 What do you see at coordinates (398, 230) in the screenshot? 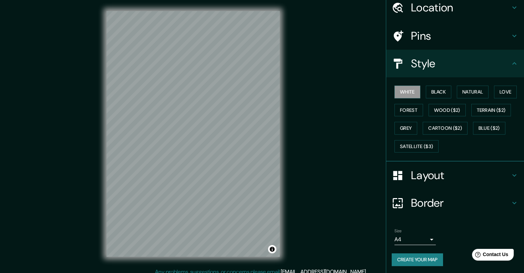
I see `label: Size` at bounding box center [398, 230].